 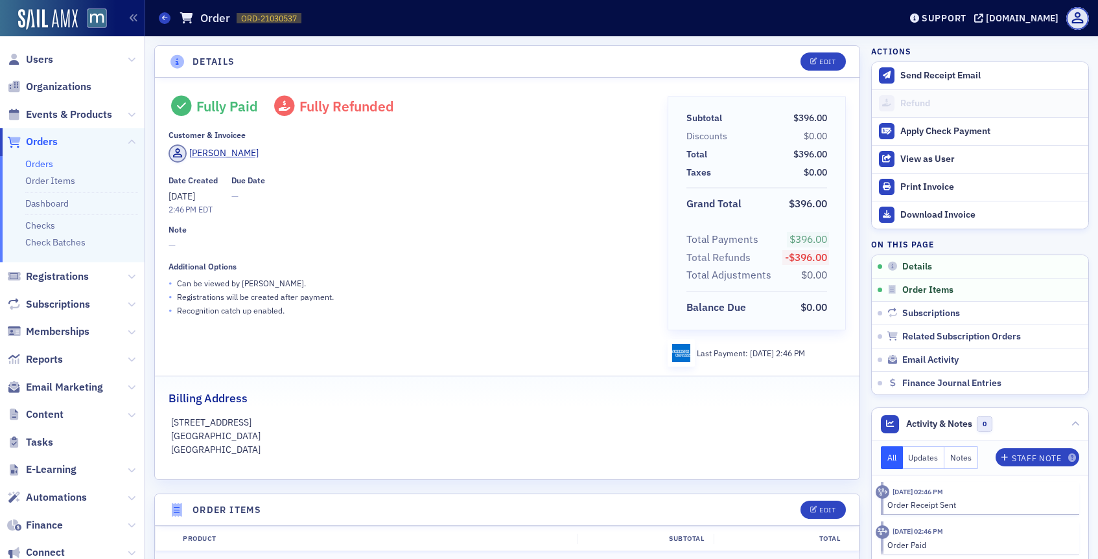 What do you see at coordinates (255, 297) in the screenshot?
I see `p: Registrations will be created after payment.` at bounding box center [255, 297].